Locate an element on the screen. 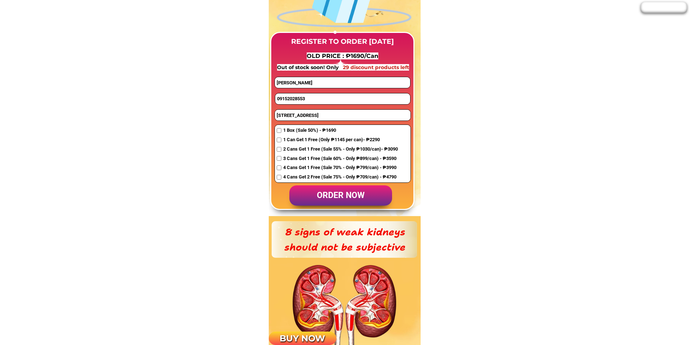  span: 29 discount products left is located at coordinates (376, 67).